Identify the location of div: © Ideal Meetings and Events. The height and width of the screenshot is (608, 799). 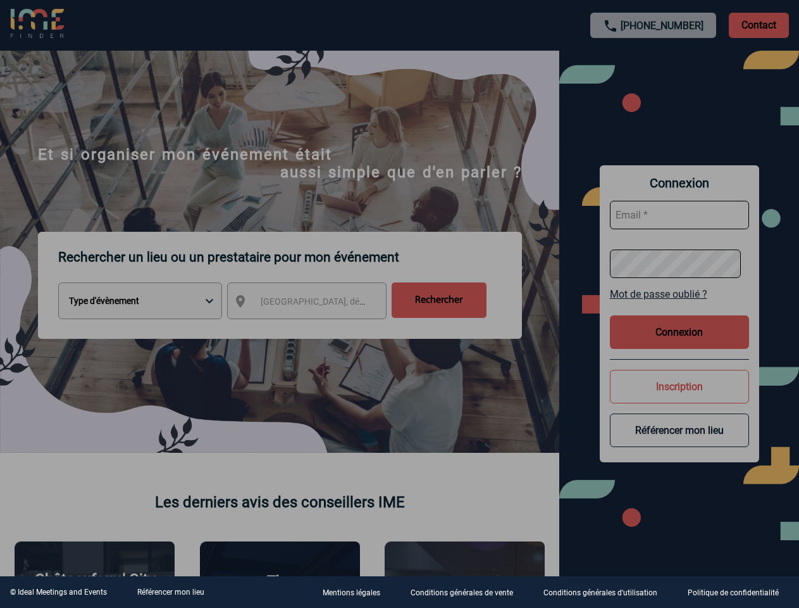
(58, 592).